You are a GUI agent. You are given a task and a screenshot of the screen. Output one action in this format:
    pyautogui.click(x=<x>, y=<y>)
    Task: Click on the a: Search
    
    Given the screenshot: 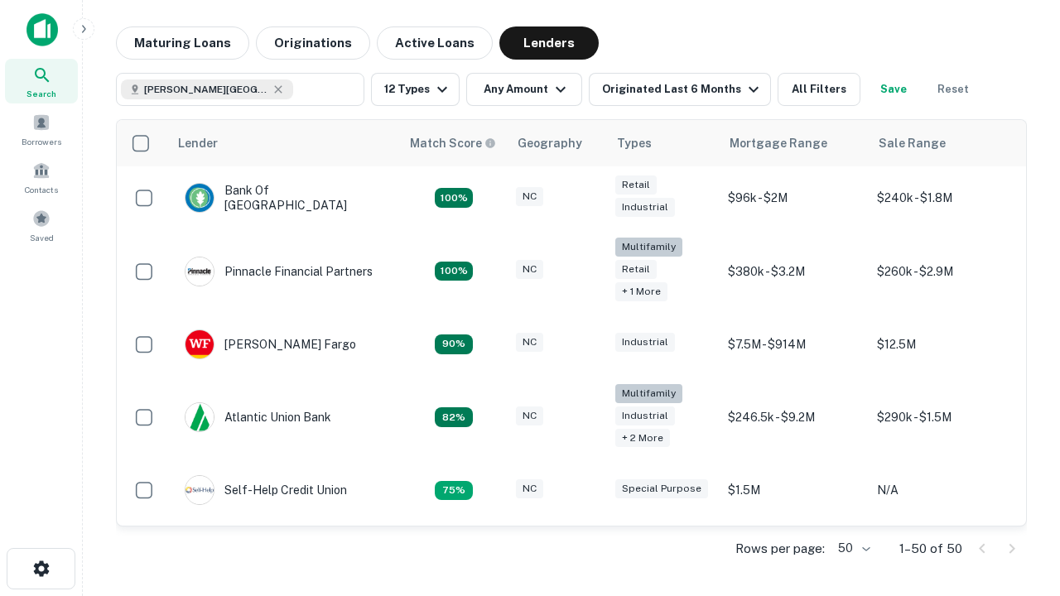 What is the action you would take?
    pyautogui.click(x=41, y=81)
    